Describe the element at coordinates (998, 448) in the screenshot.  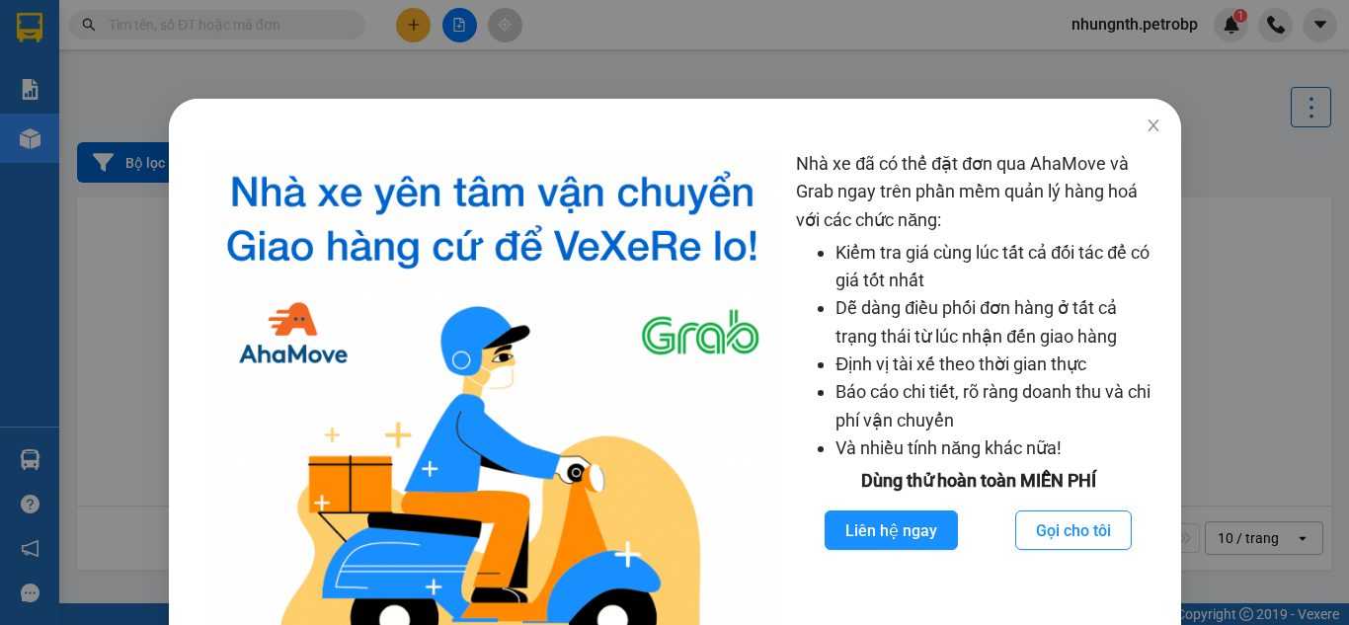
I see `li: Và nhiều tính năng khác nữa!` at that location.